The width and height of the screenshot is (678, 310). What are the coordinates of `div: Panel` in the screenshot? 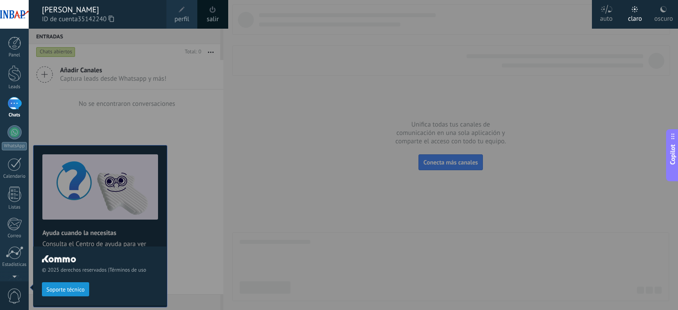 It's located at (15, 55).